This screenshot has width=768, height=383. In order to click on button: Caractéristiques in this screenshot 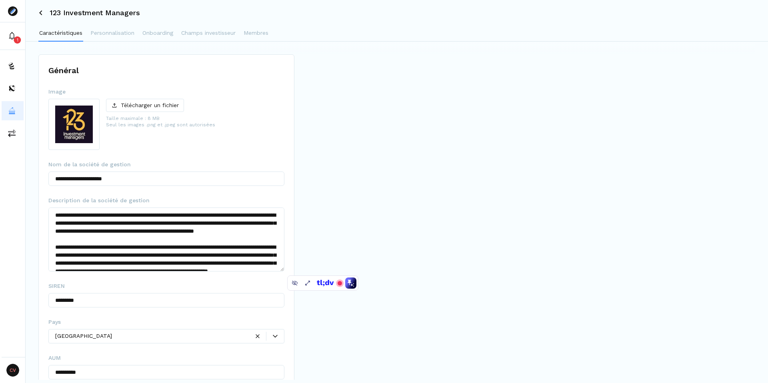, I will do `click(61, 34)`.